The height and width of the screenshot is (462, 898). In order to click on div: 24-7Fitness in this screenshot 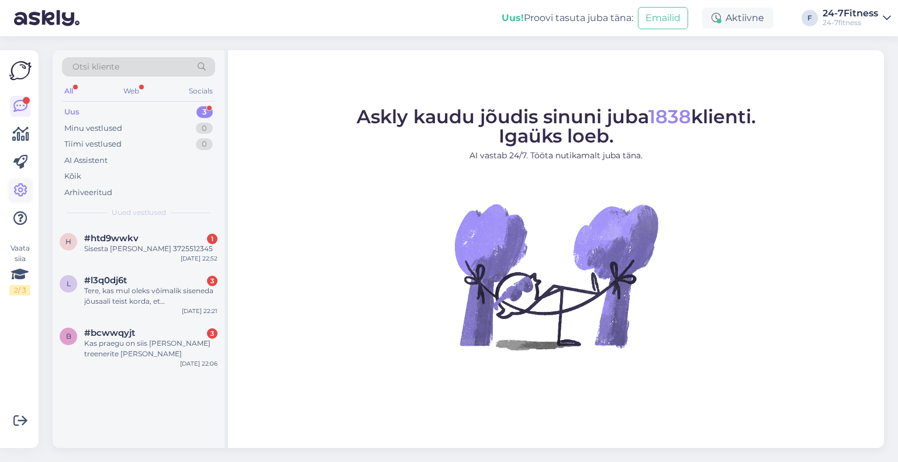, I will do `click(850, 13)`.